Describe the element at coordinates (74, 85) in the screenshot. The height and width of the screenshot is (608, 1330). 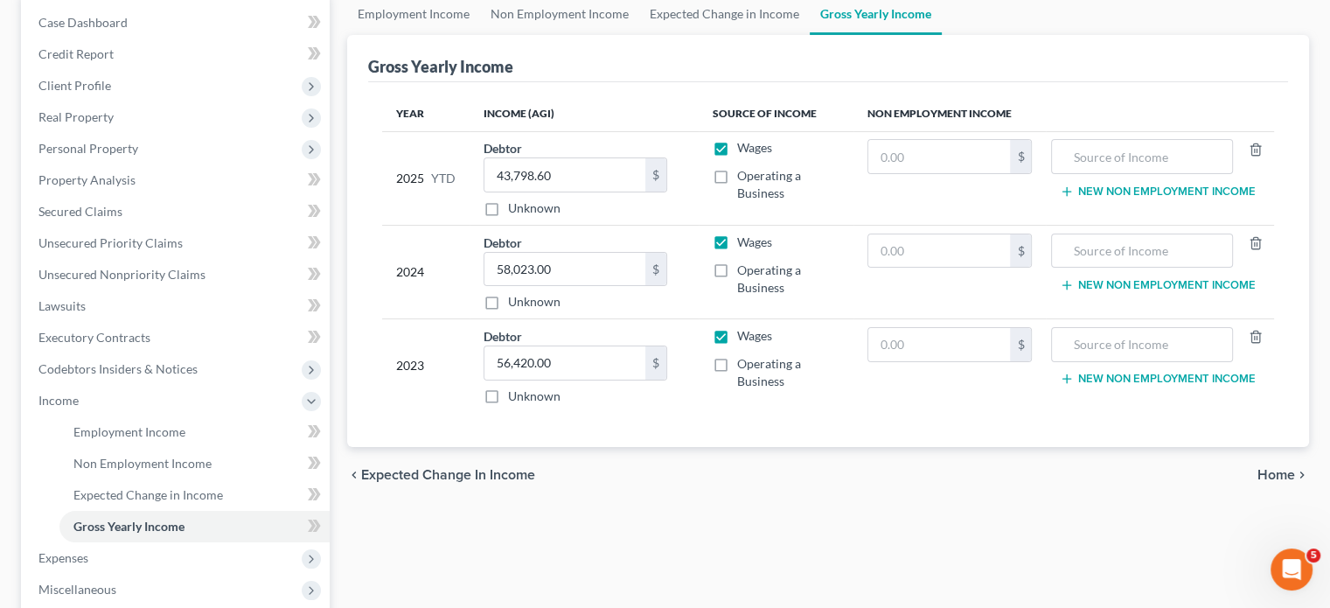
I see `span: Client Profile` at that location.